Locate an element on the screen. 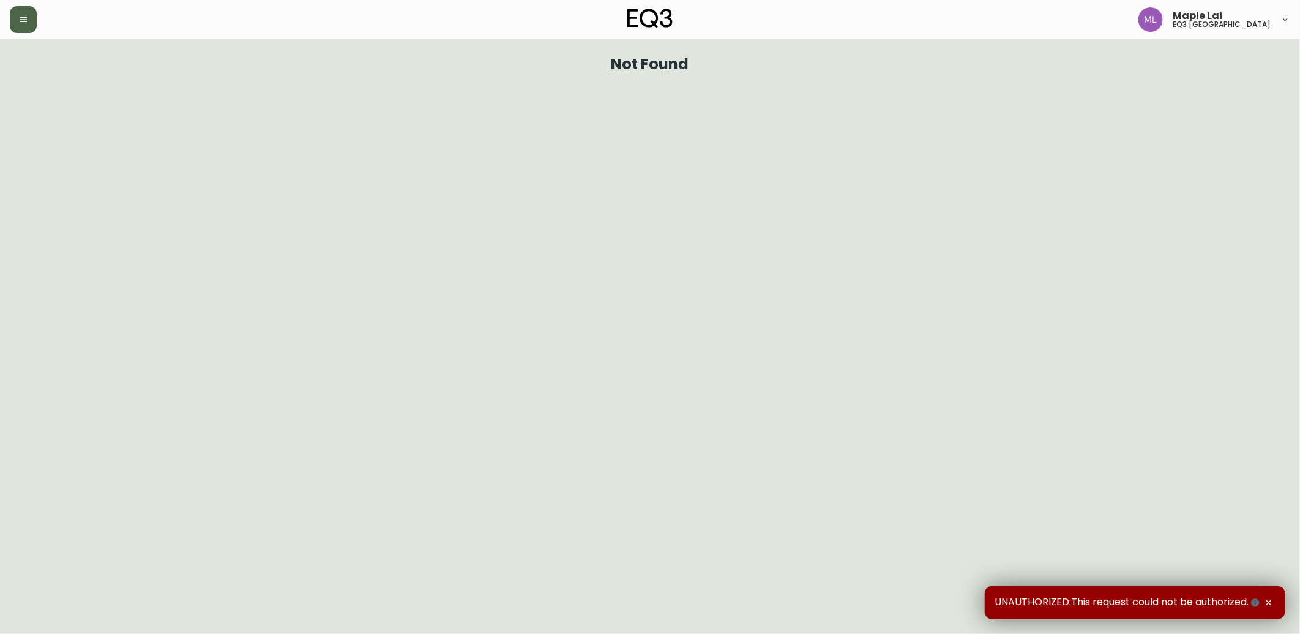  img: logo is located at coordinates (650, 18).